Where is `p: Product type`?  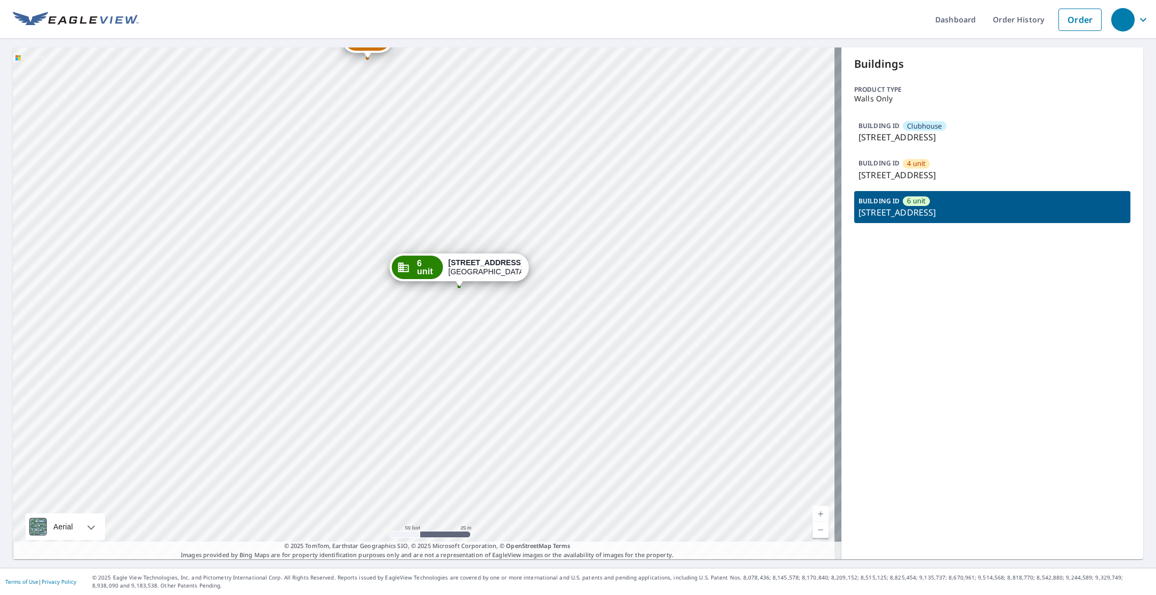
p: Product type is located at coordinates (992, 90).